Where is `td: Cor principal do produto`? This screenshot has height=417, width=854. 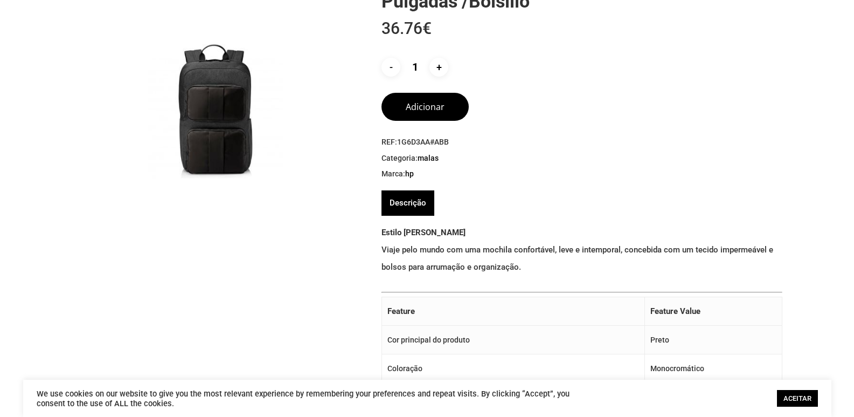 td: Cor principal do produto is located at coordinates (514, 340).